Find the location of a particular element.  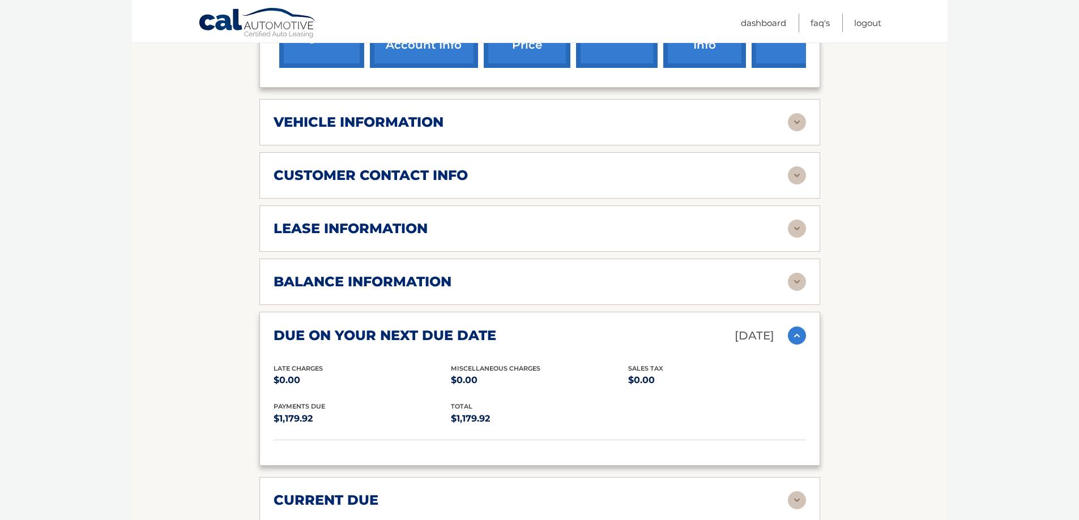

h2: current due is located at coordinates (326, 501).